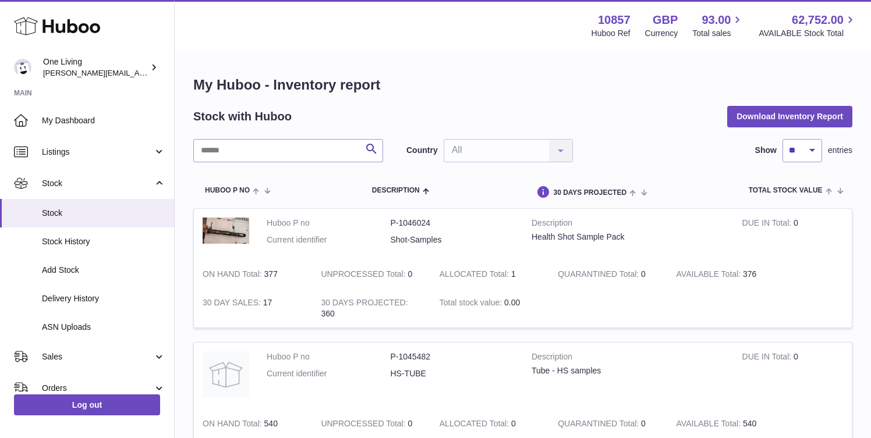 The height and width of the screenshot is (438, 871). I want to click on label: Show, so click(766, 150).